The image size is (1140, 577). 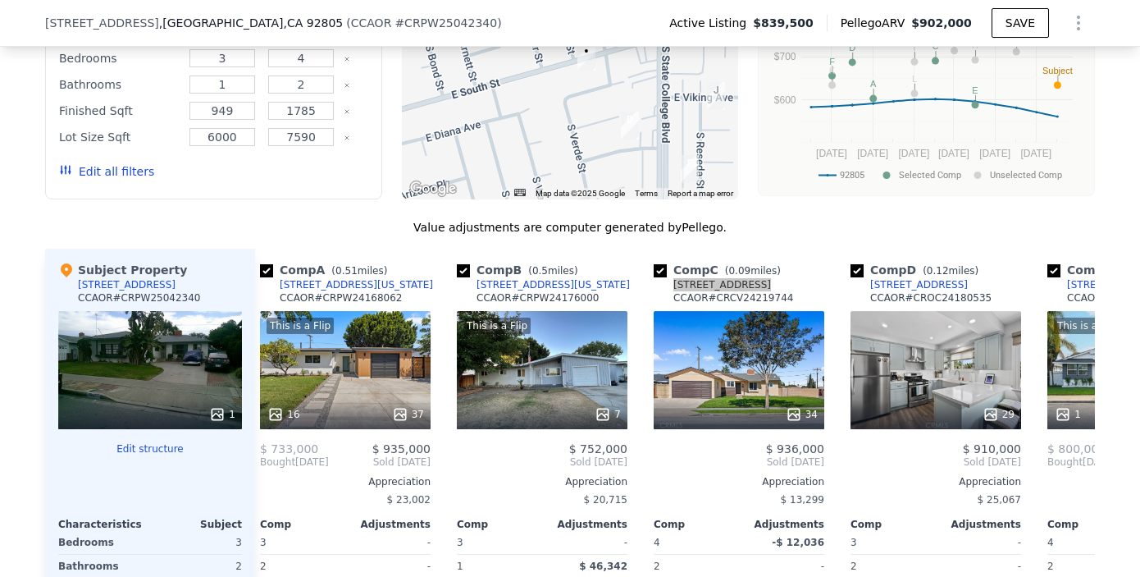 I want to click on span: Active Listing, so click(x=711, y=23).